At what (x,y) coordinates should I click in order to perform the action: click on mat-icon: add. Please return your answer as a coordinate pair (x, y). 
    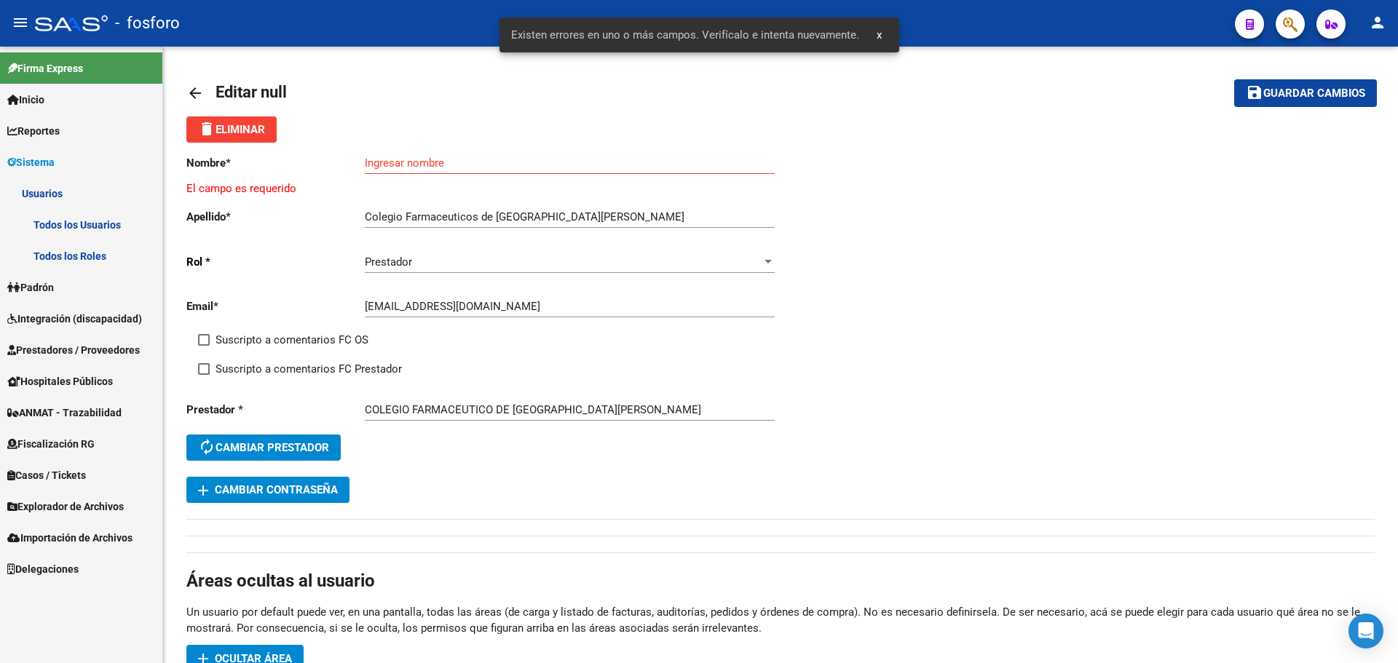
    Looking at the image, I should click on (203, 491).